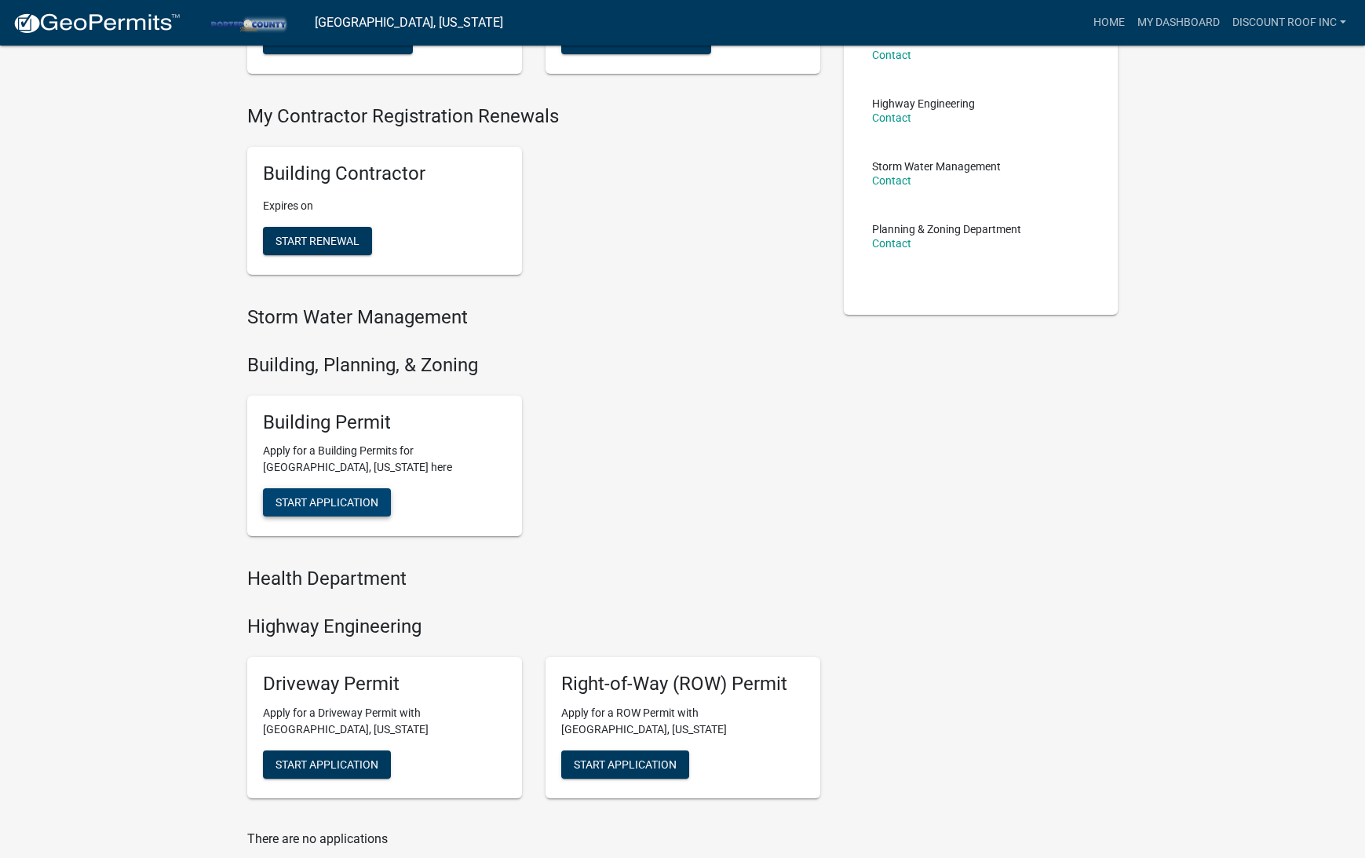  What do you see at coordinates (534, 578) in the screenshot?
I see `h4: Health Department` at bounding box center [534, 578].